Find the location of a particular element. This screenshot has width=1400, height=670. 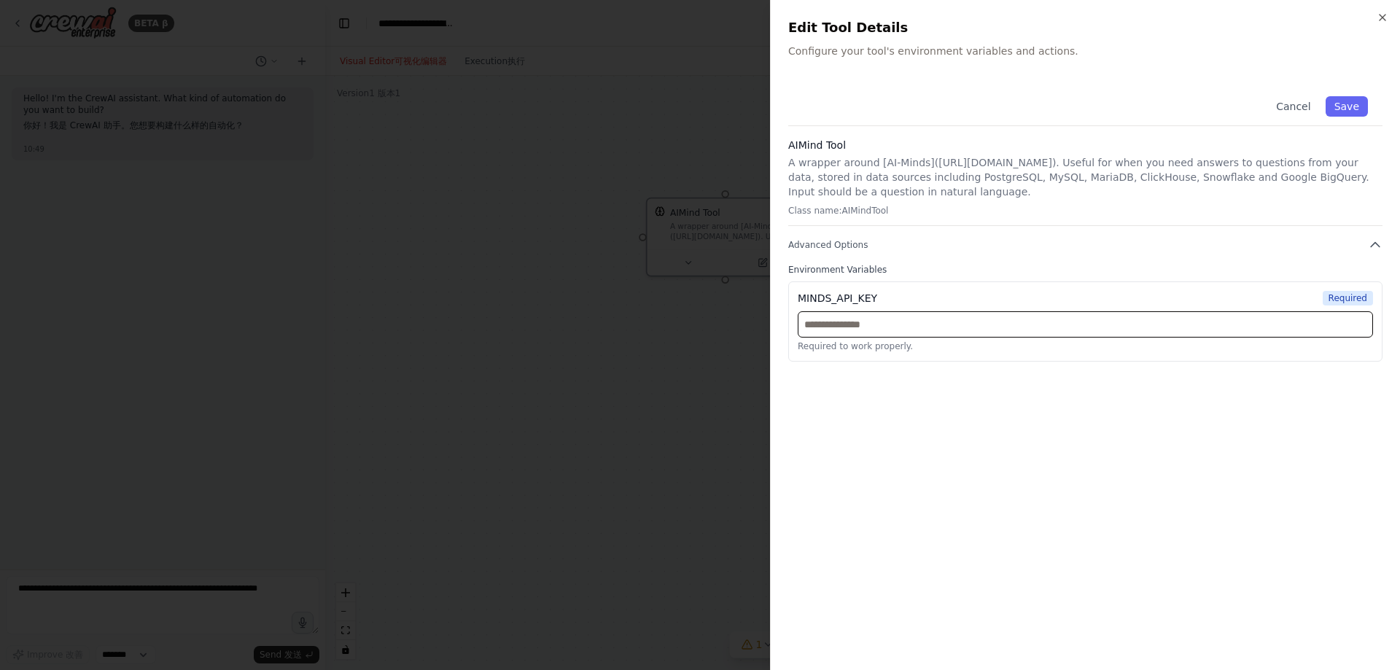

span: Required is located at coordinates (1348, 298).